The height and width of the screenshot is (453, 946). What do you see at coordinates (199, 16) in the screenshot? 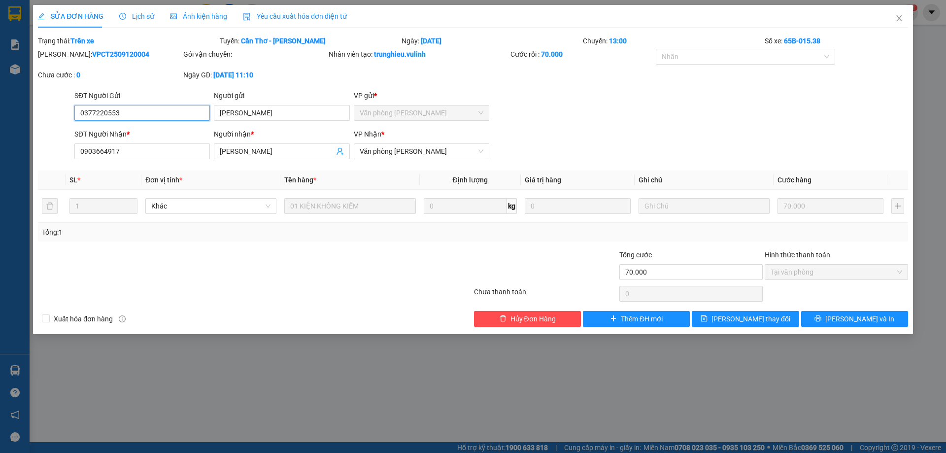
I see `span: Ảnh kiện hàng` at bounding box center [199, 16].